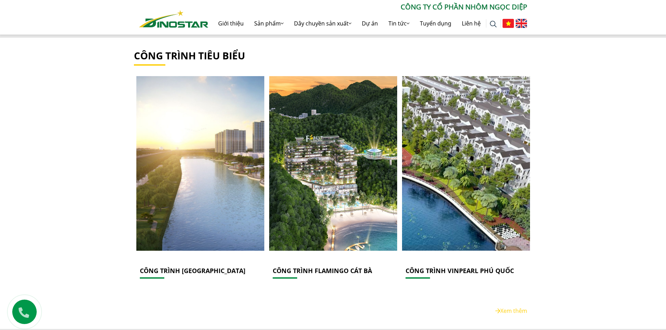 This screenshot has height=330, width=666. Describe the element at coordinates (436, 23) in the screenshot. I see `a: Tuyển dụng` at that location.